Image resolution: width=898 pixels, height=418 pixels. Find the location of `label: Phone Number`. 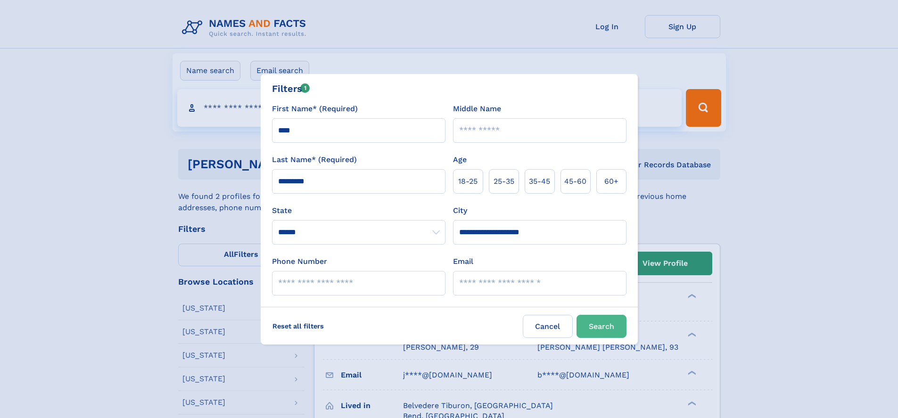

label: Phone Number is located at coordinates (299, 262).